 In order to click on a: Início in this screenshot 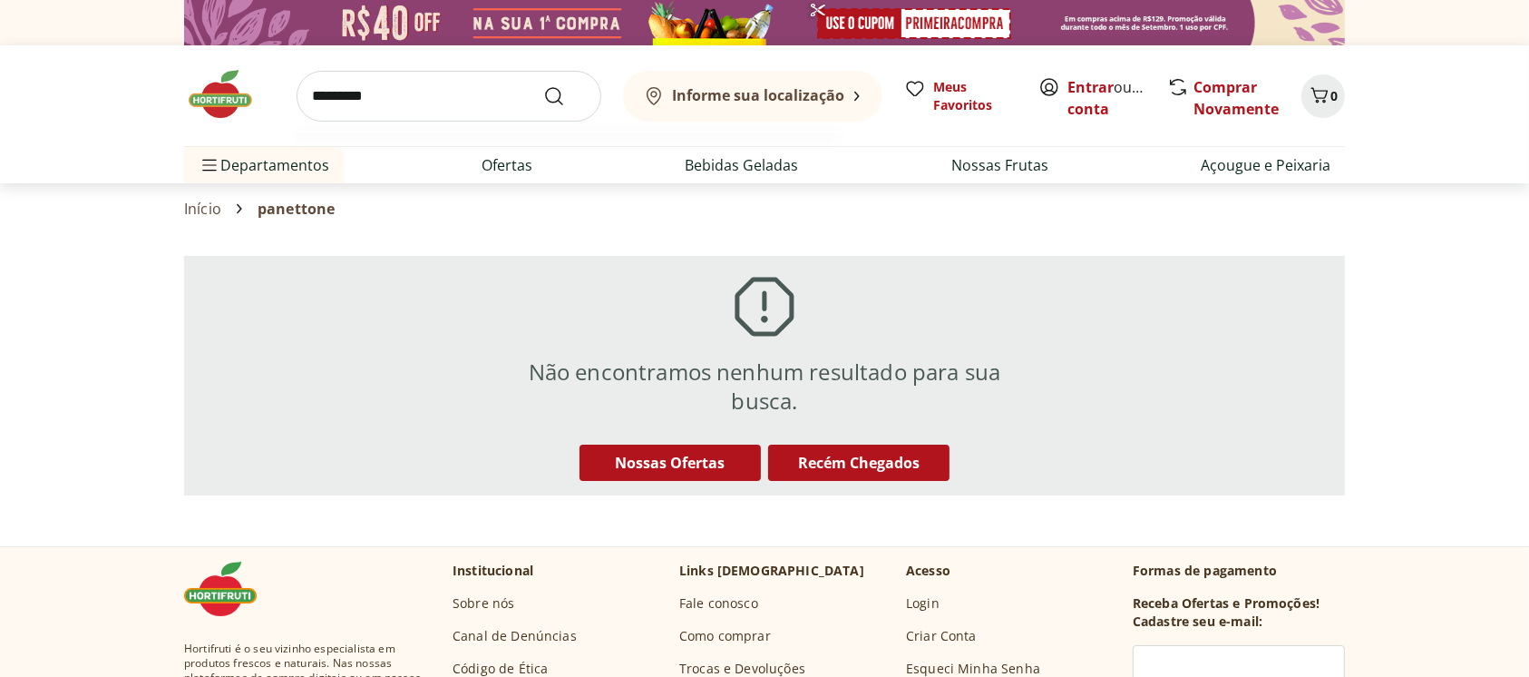, I will do `click(202, 209)`.